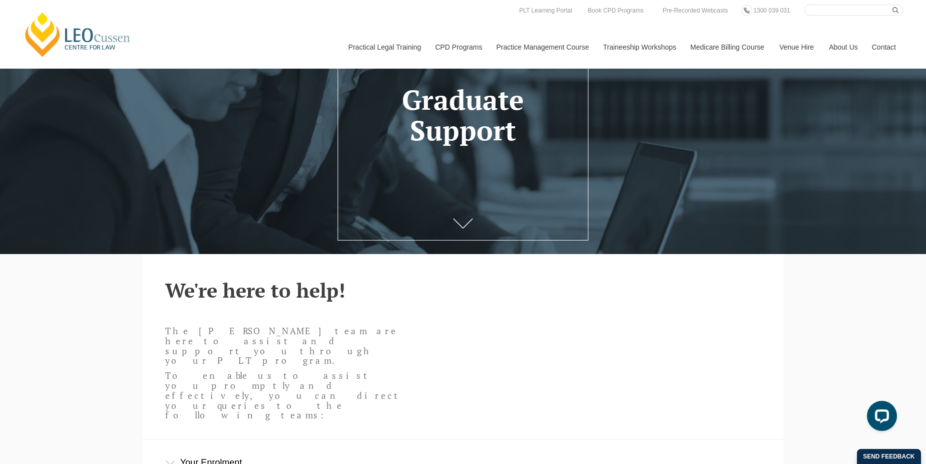 Image resolution: width=926 pixels, height=464 pixels. Describe the element at coordinates (797, 47) in the screenshot. I see `a: Venue Hire` at that location.